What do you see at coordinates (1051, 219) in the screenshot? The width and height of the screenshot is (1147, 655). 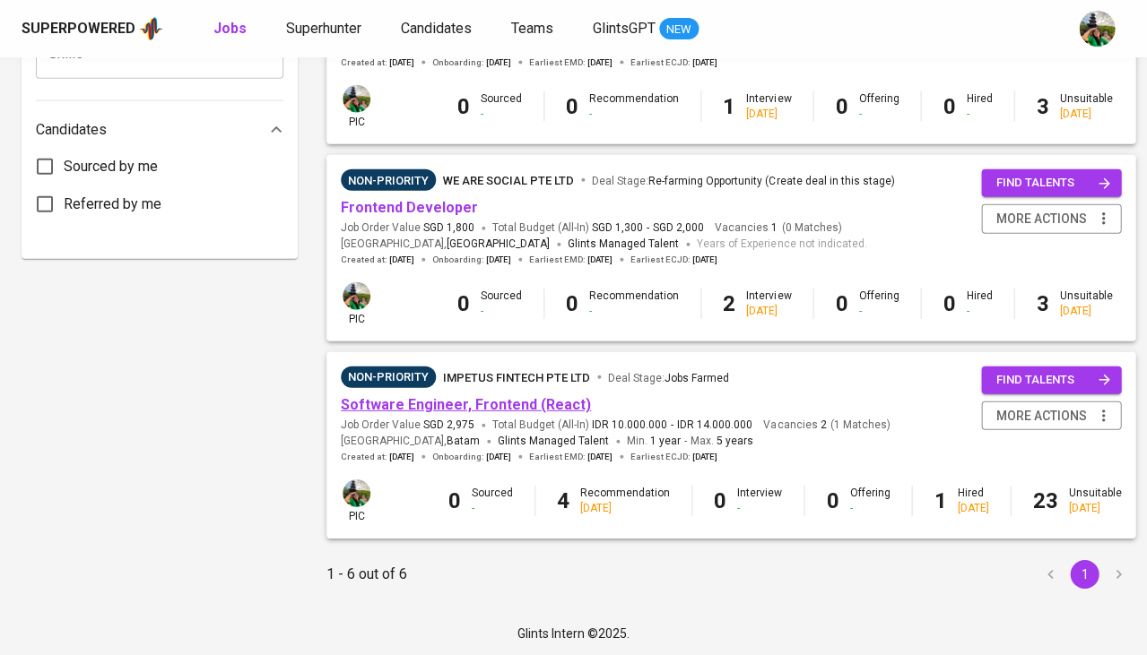 I see `button: more actions` at bounding box center [1051, 219].